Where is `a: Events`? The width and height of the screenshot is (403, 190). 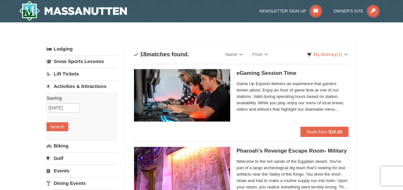 a: Events is located at coordinates (82, 171).